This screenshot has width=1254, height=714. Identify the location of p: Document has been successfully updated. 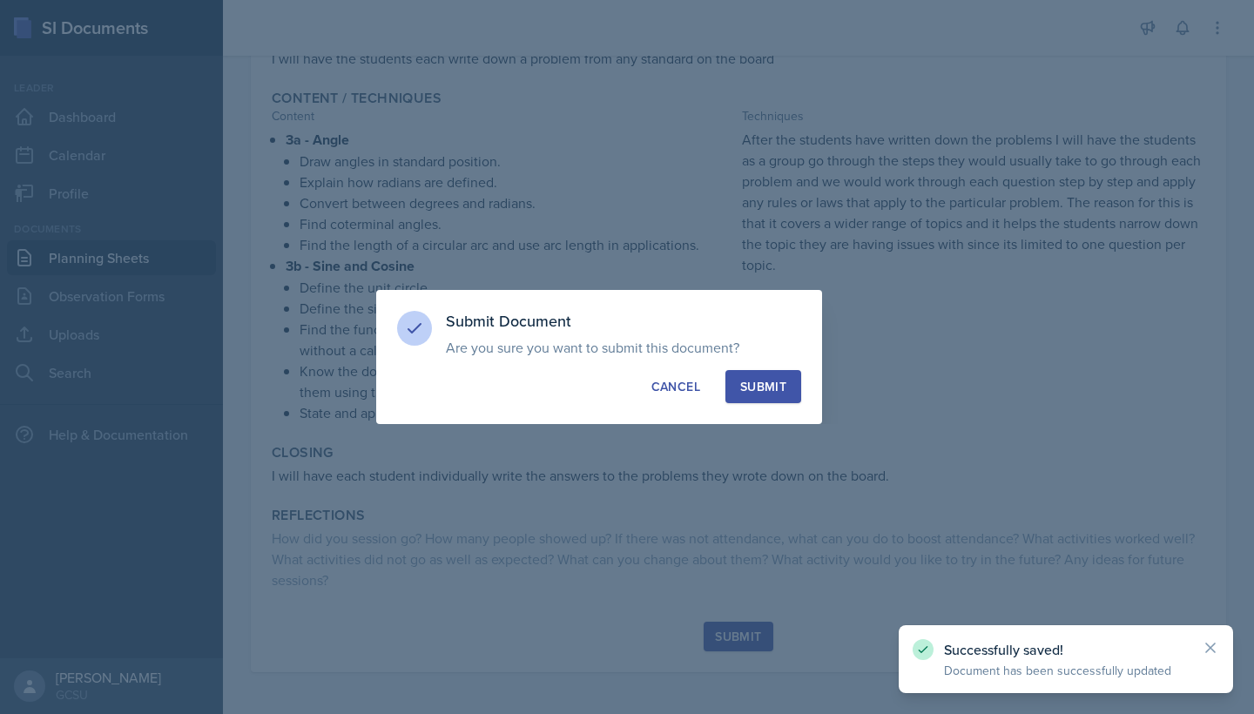
(1066, 670).